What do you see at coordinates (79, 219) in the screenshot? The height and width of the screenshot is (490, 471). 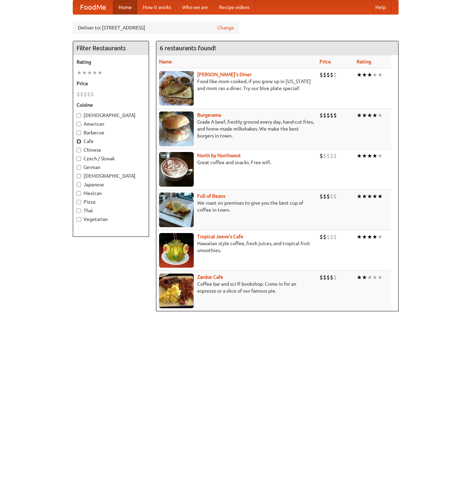 I see `input: Vegetarian` at bounding box center [79, 219].